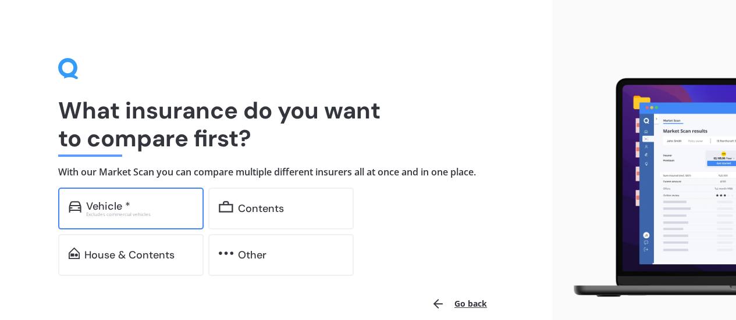 This screenshot has height=320, width=736. What do you see at coordinates (74, 254) in the screenshot?
I see `img: home-and-contents.b802091223b8502ef2dd.svg` at bounding box center [74, 254].